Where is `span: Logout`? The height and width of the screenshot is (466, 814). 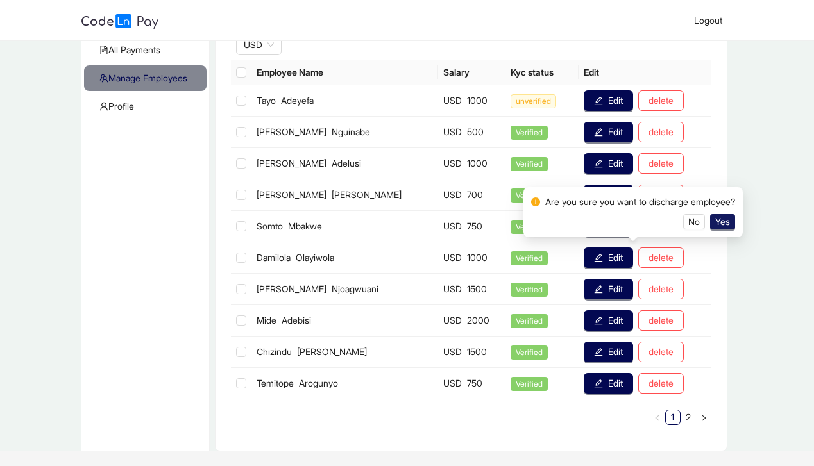 span: Logout is located at coordinates (708, 20).